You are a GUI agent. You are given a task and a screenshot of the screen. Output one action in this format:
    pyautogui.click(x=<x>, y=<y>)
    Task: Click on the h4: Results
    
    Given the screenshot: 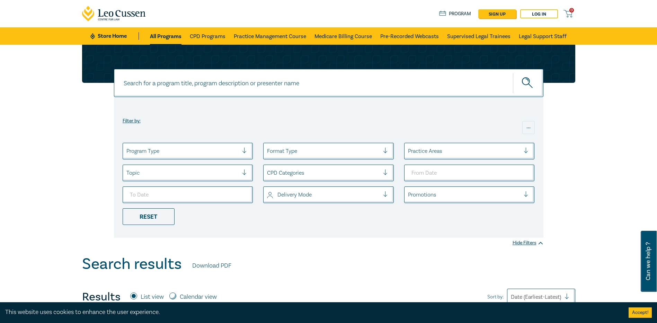 What is the action you would take?
    pyautogui.click(x=101, y=297)
    